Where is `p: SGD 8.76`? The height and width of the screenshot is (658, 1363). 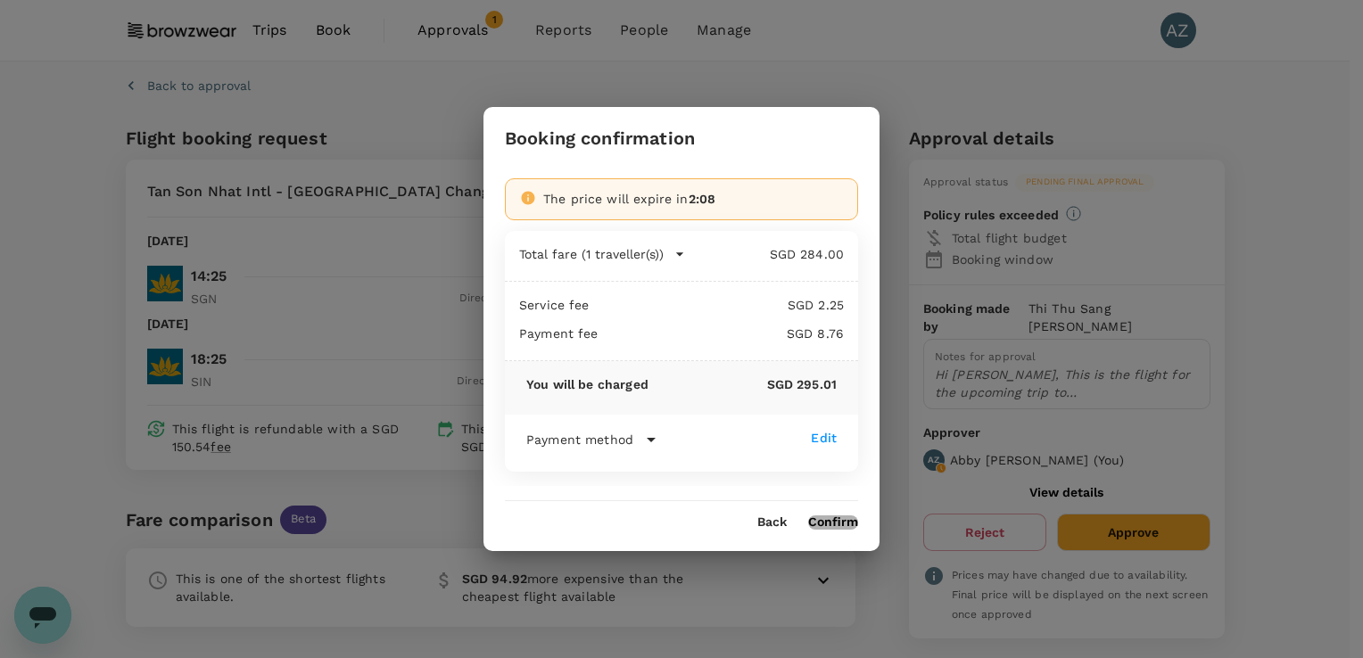 p: SGD 8.76 is located at coordinates (721, 334).